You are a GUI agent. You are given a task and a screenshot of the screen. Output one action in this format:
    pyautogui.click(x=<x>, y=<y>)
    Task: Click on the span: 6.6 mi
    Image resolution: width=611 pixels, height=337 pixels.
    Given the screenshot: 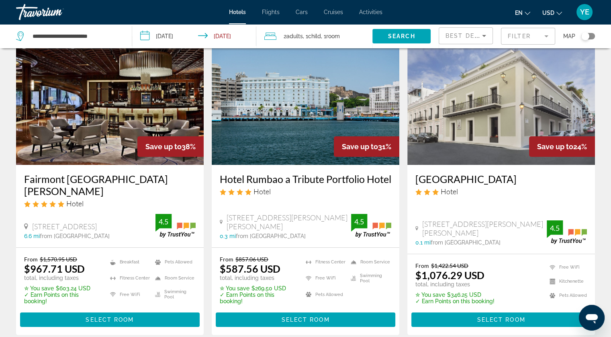 What is the action you would take?
    pyautogui.click(x=32, y=236)
    